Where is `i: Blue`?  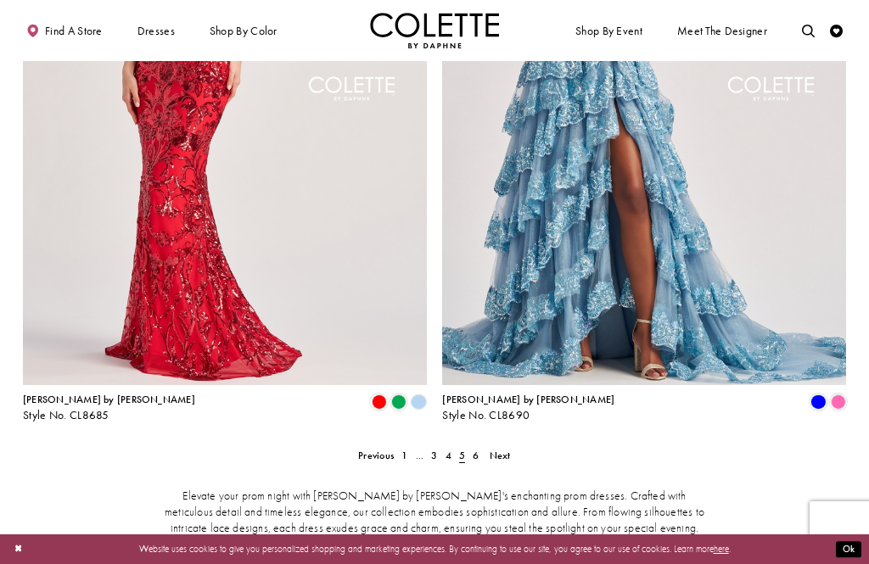
i: Blue is located at coordinates (818, 402).